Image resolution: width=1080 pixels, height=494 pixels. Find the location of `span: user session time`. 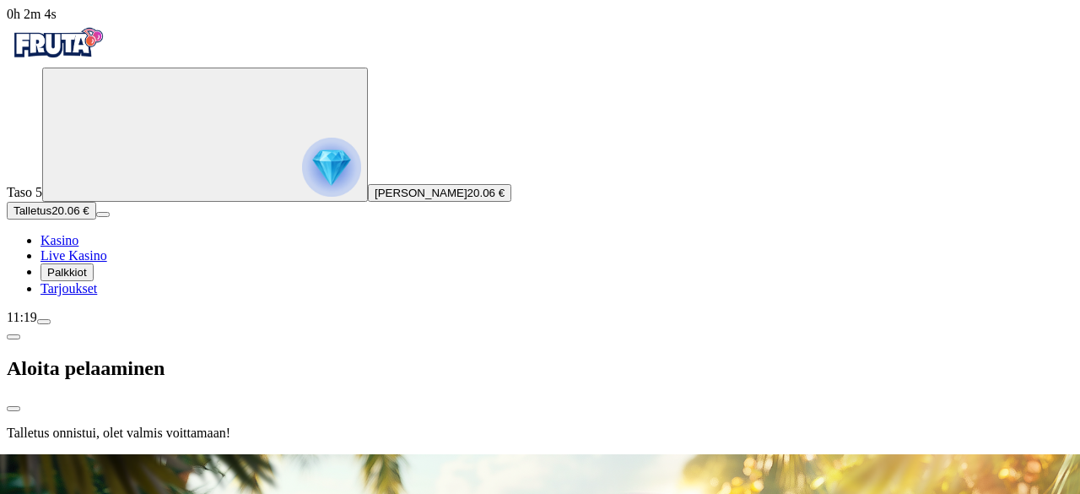

span: user session time is located at coordinates (31, 14).